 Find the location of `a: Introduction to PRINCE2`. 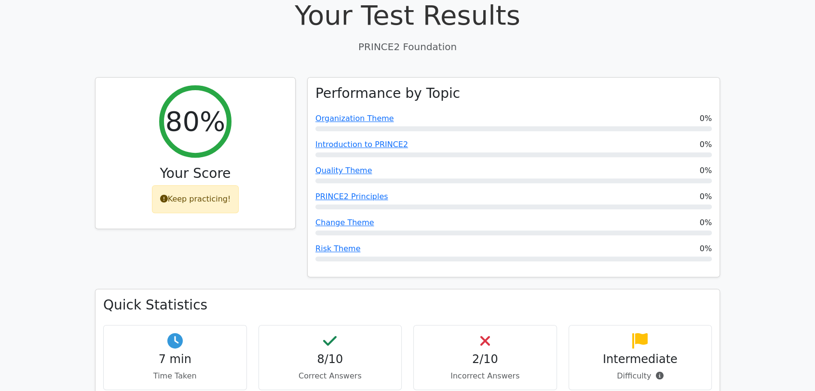

a: Introduction to PRINCE2 is located at coordinates (362, 144).